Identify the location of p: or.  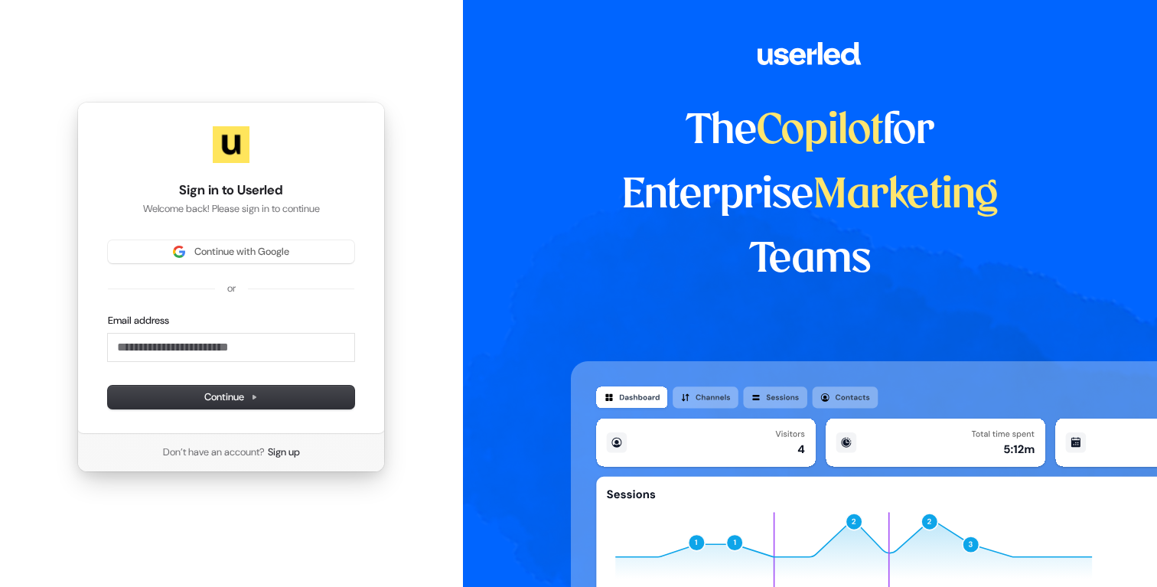
(231, 288).